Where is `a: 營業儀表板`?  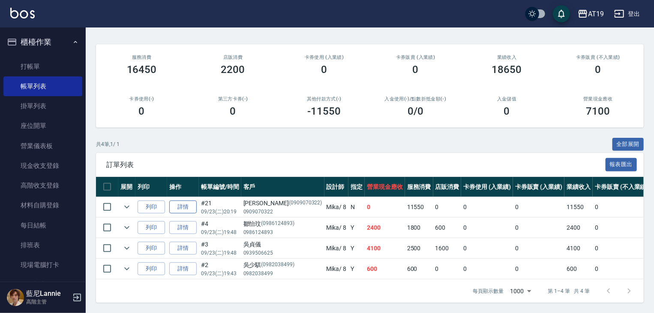
a: 營業儀表板 is located at coordinates (43, 146).